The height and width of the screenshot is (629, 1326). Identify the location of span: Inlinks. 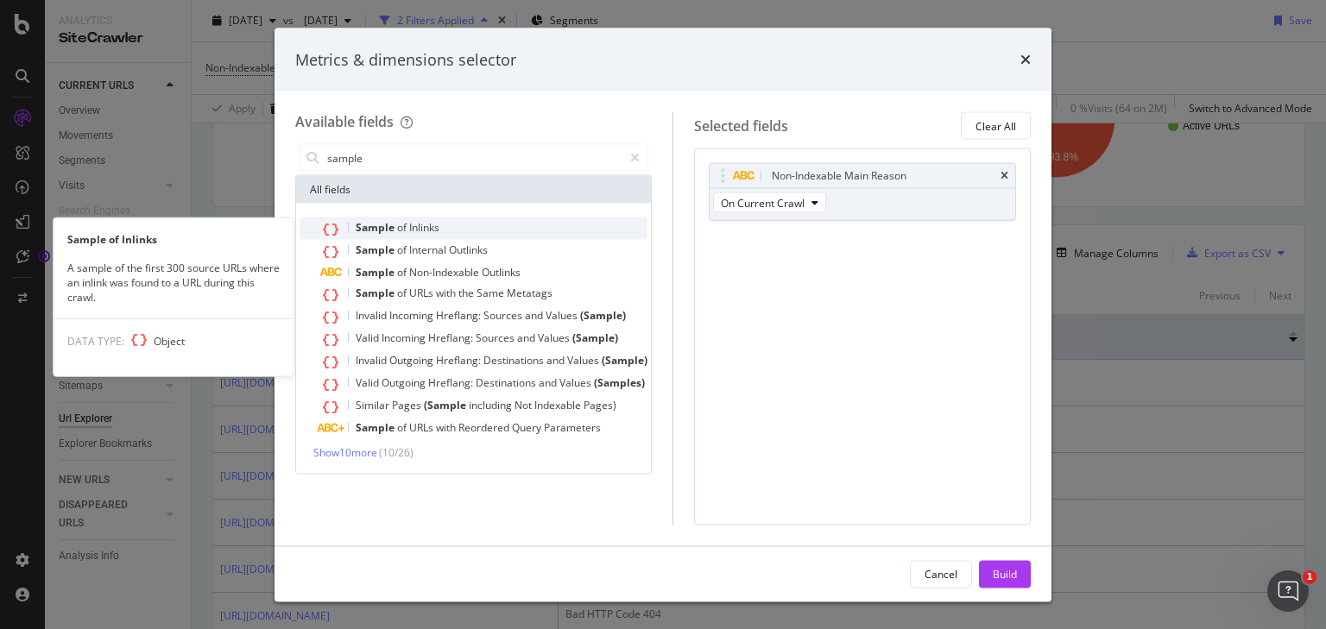
(424, 227).